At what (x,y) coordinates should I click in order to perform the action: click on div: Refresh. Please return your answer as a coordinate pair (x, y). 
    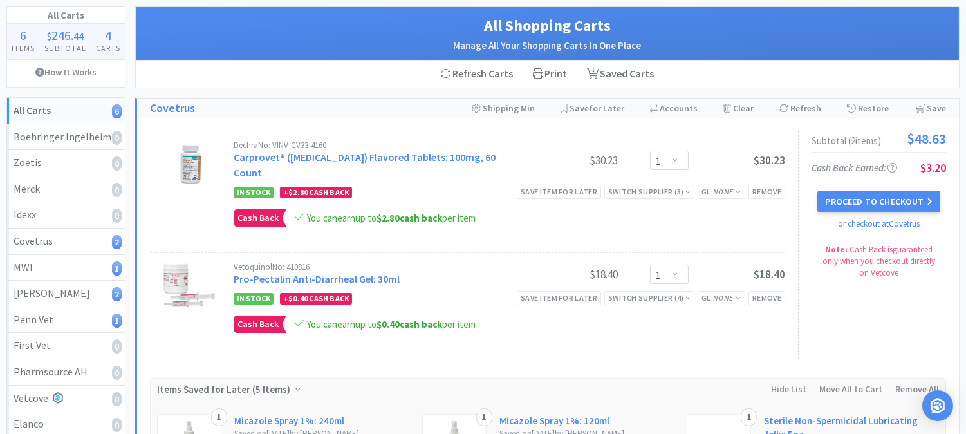
    Looking at the image, I should click on (800, 108).